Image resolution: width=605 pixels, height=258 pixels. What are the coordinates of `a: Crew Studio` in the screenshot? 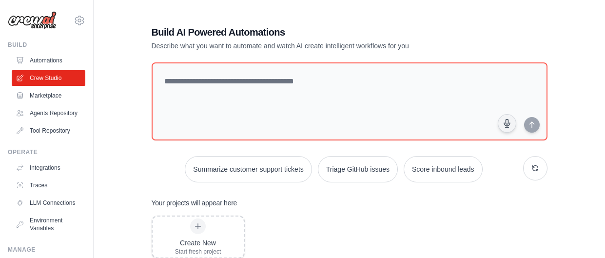 It's located at (48, 78).